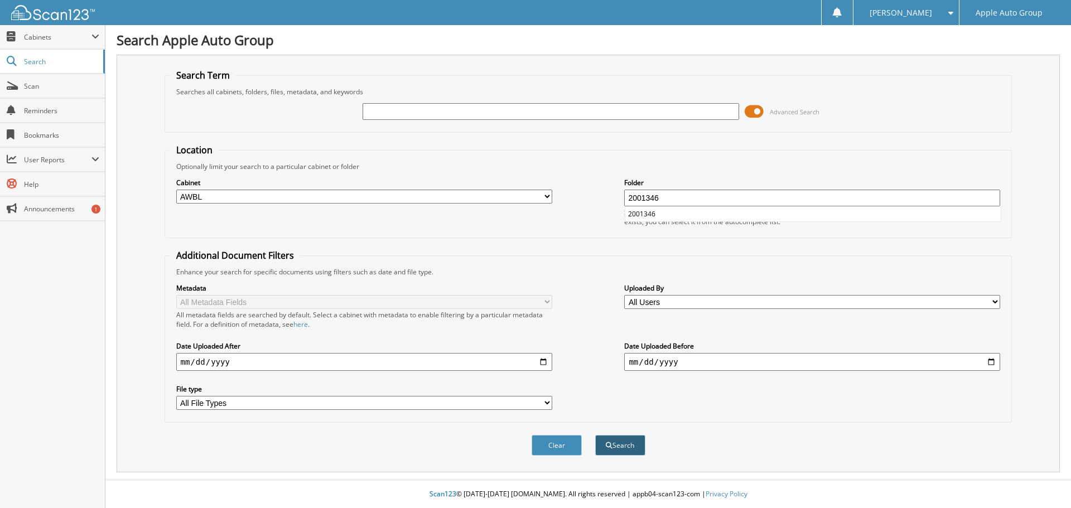 The height and width of the screenshot is (508, 1071). Describe the element at coordinates (53, 12) in the screenshot. I see `img: scan123-logo-white.svg` at that location.